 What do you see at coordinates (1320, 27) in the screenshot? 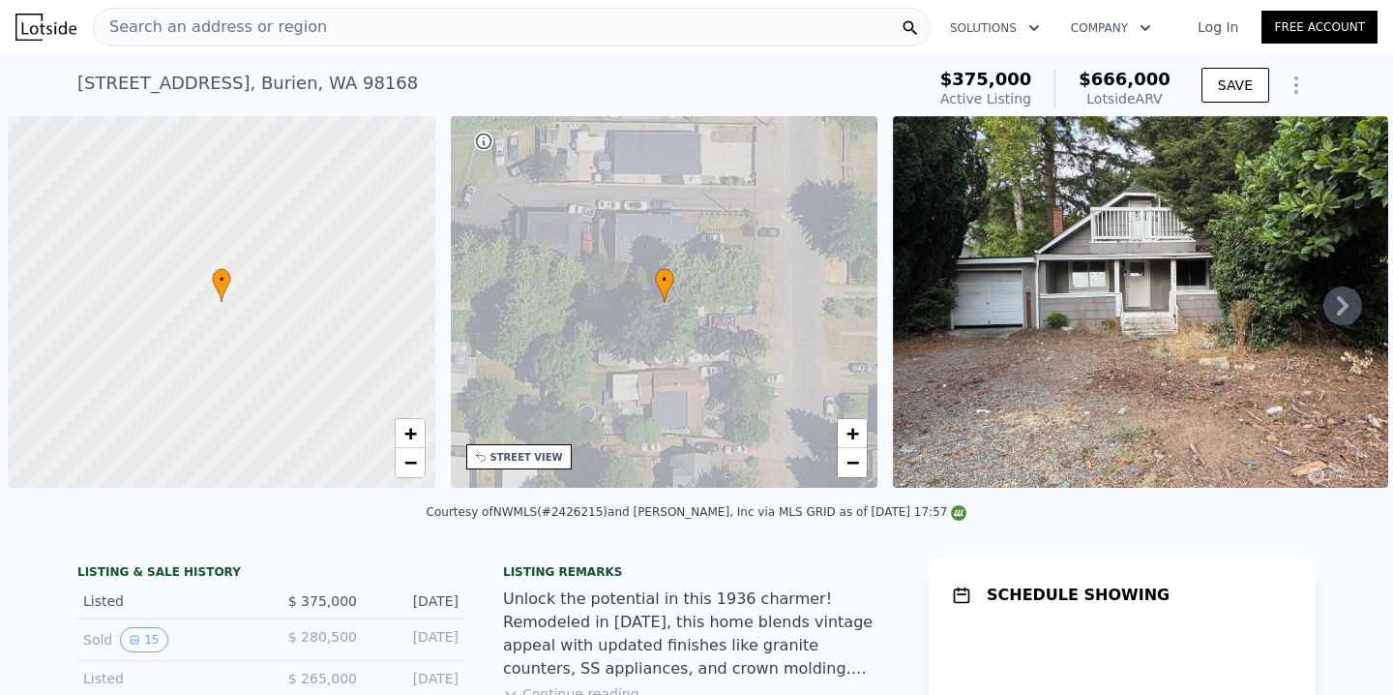
I see `a: Free Account` at bounding box center [1320, 27].